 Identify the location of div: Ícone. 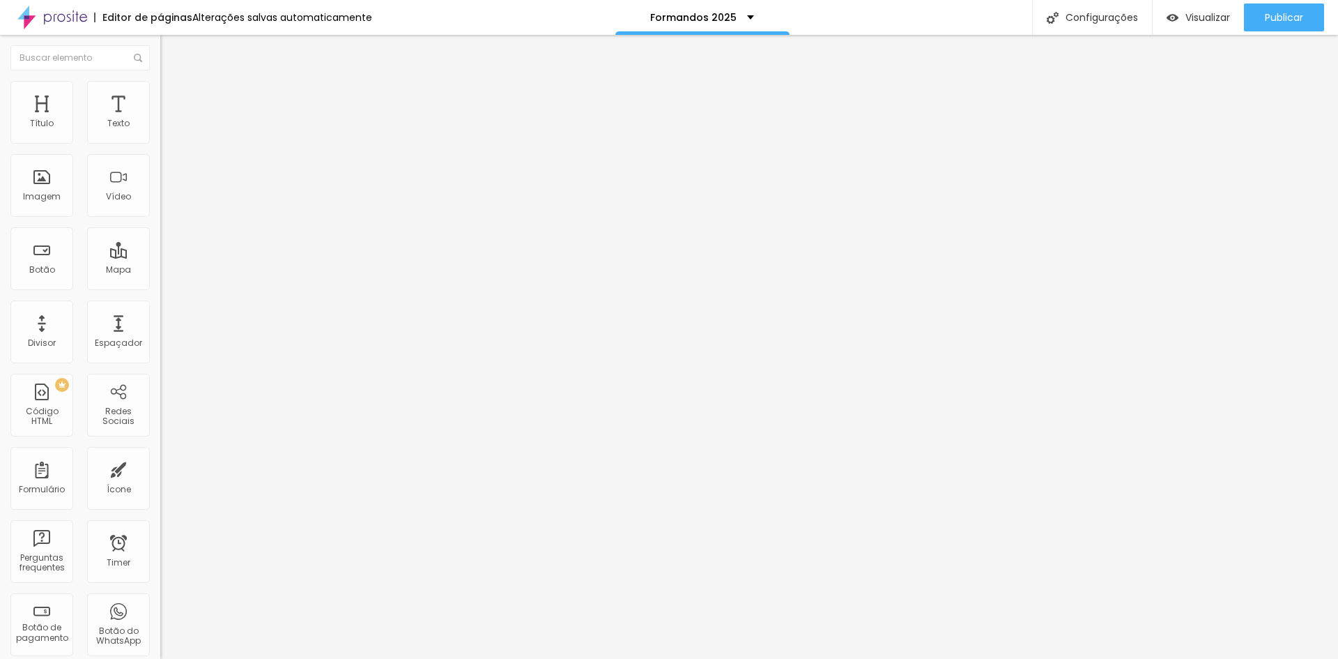
(118, 489).